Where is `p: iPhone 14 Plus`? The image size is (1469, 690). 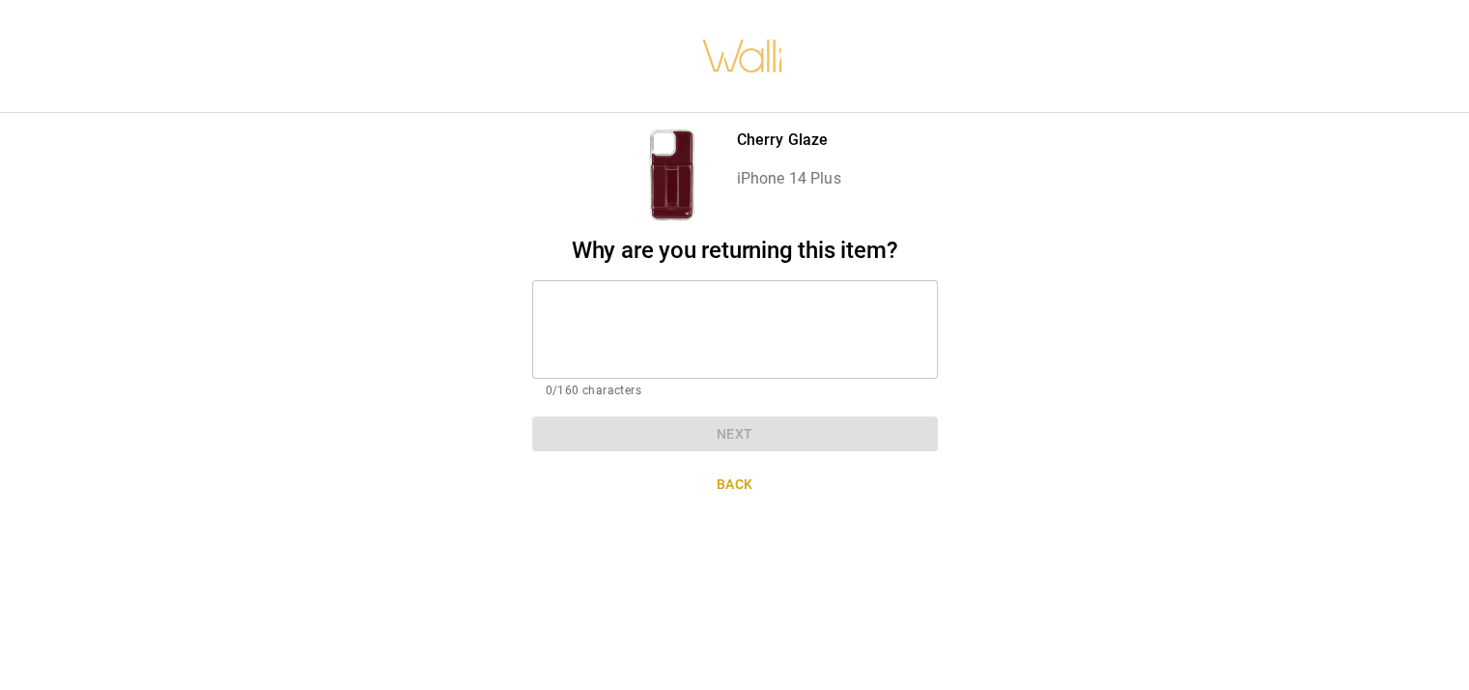
p: iPhone 14 Plus is located at coordinates (788, 179).